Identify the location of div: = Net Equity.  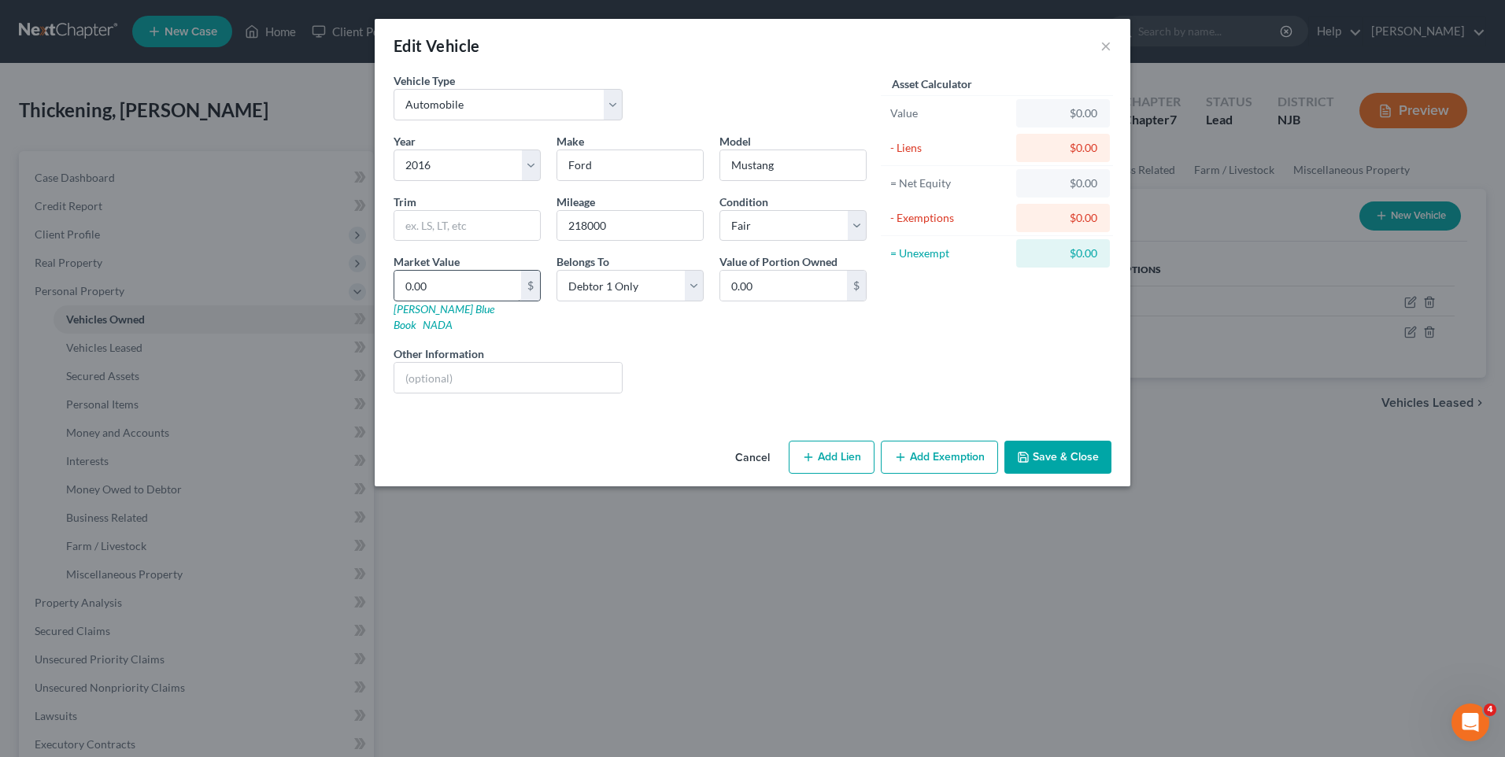
(950, 183).